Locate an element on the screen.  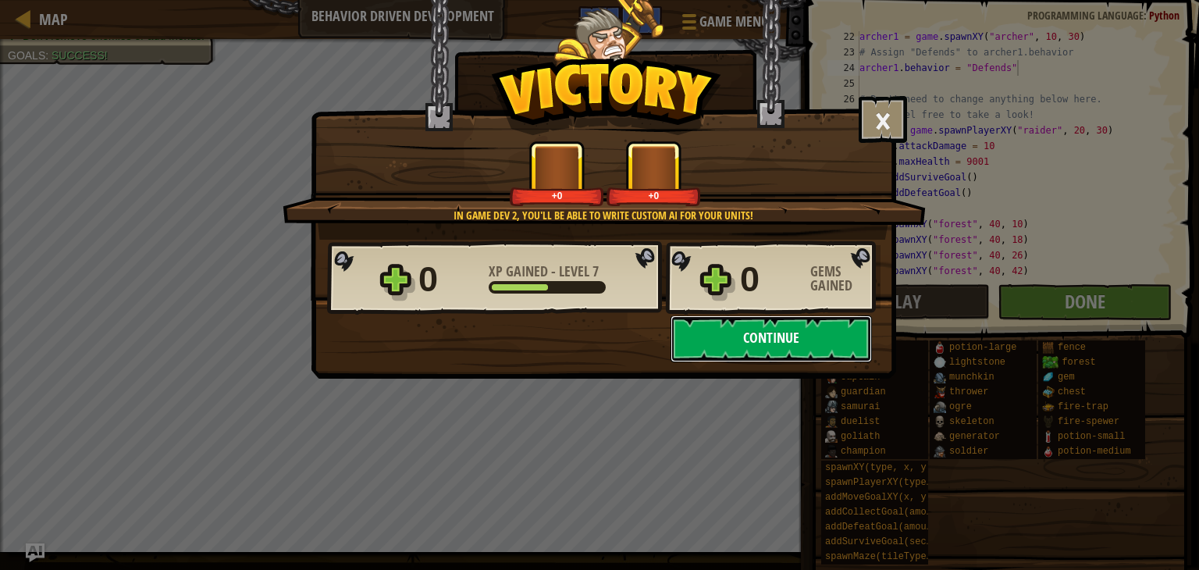
span: 7 is located at coordinates (596, 271).